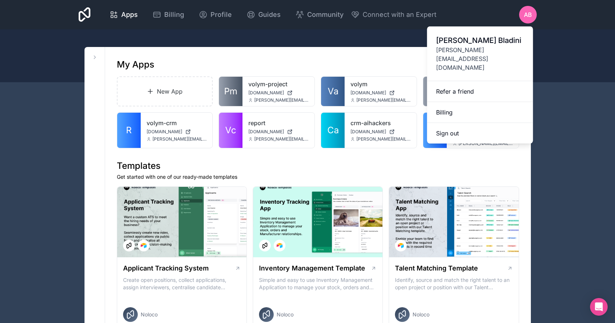 This screenshot has height=323, width=615. Describe the element at coordinates (231, 130) in the screenshot. I see `a: Vc` at that location.